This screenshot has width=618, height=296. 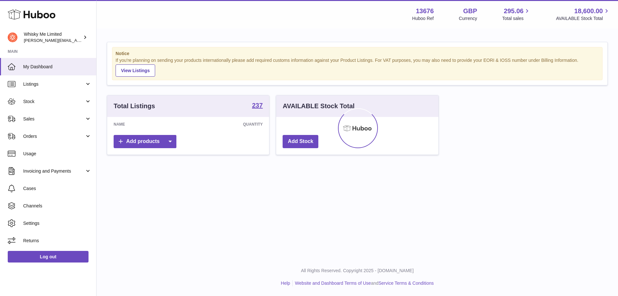 I want to click on span: 295.06, so click(x=514, y=11).